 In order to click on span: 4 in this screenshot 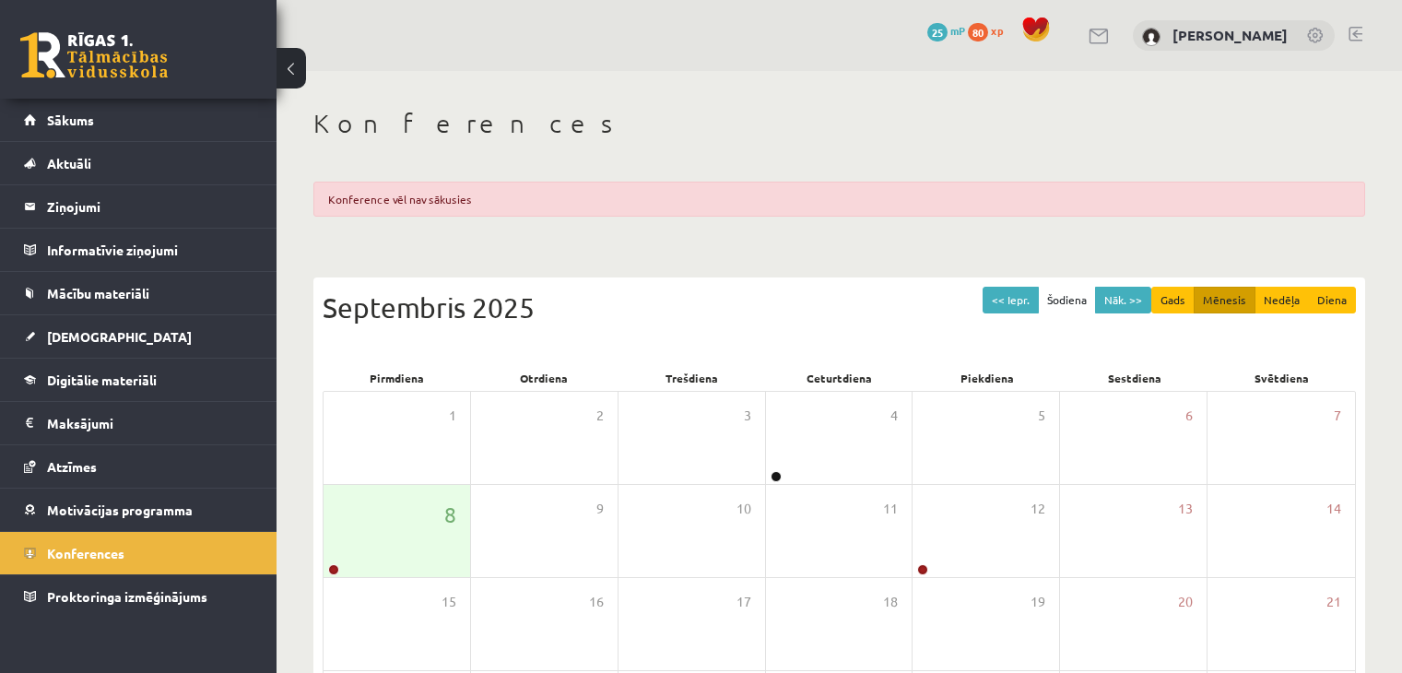, I will do `click(894, 416)`.